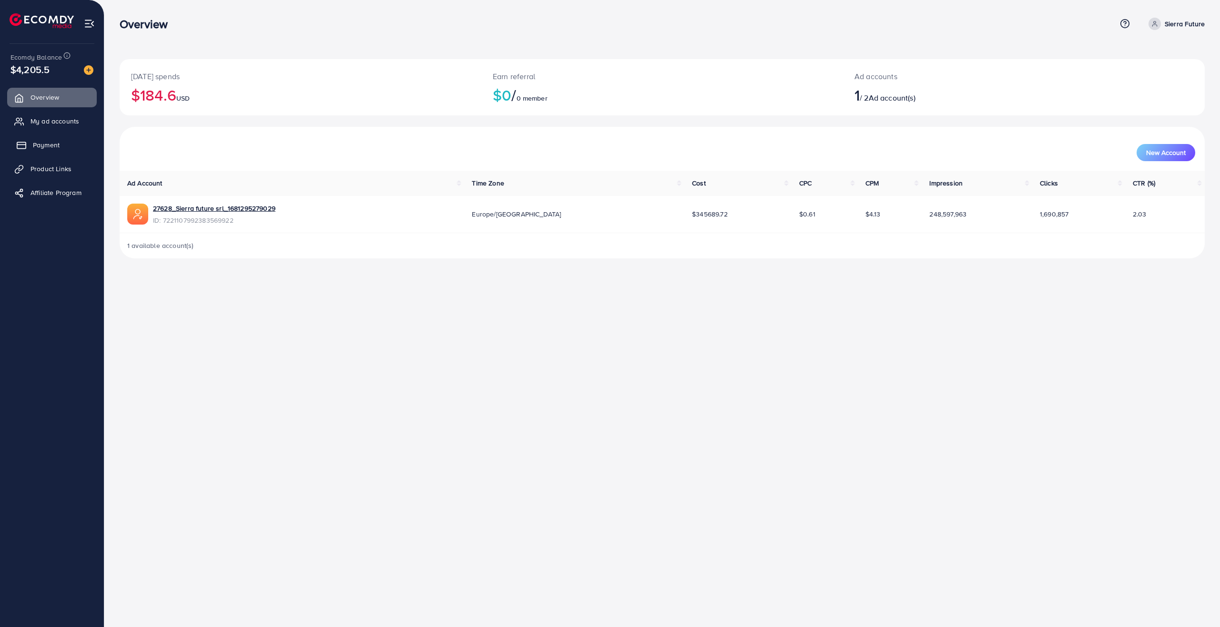 This screenshot has height=627, width=1220. What do you see at coordinates (699, 183) in the screenshot?
I see `span: Cost` at bounding box center [699, 183].